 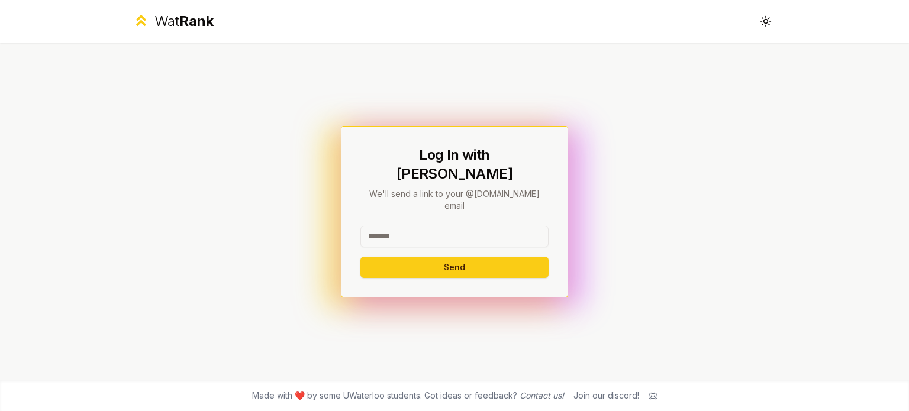 What do you see at coordinates (197, 21) in the screenshot?
I see `span: Rank` at bounding box center [197, 21].